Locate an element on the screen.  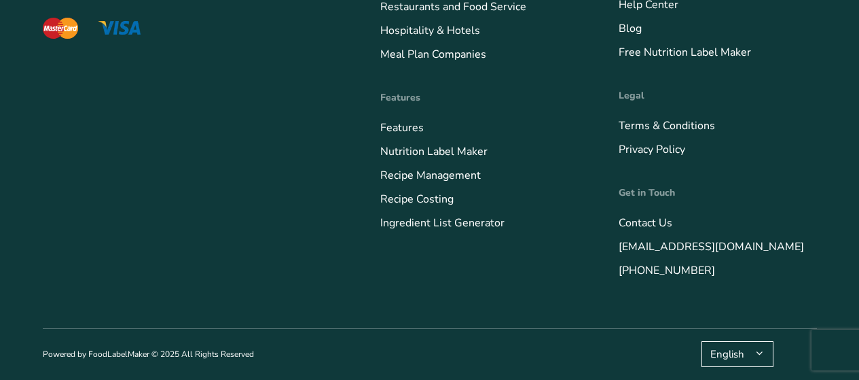
a: Recipe Costing is located at coordinates (417, 199).